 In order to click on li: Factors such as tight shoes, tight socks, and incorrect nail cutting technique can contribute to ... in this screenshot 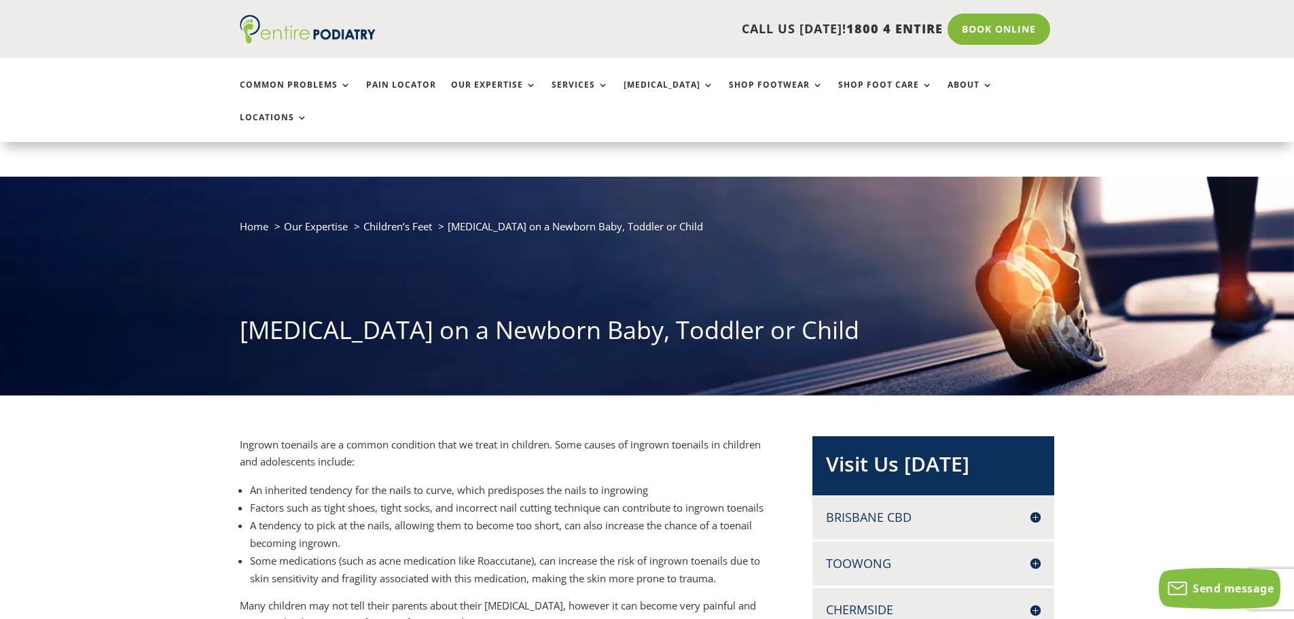, I will do `click(509, 507)`.